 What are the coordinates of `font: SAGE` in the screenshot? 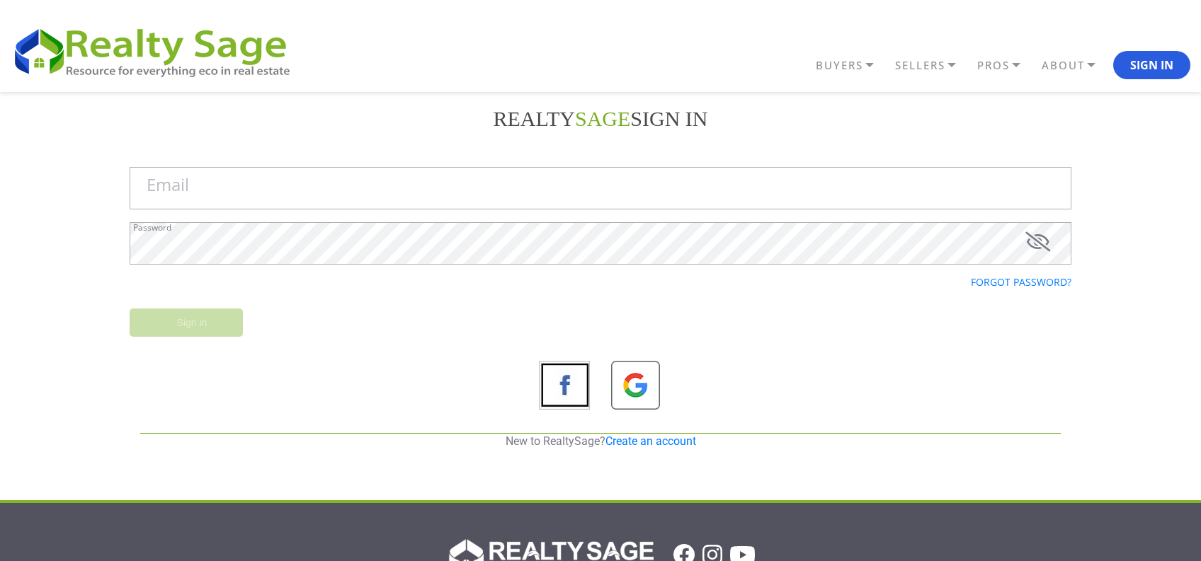 It's located at (602, 118).